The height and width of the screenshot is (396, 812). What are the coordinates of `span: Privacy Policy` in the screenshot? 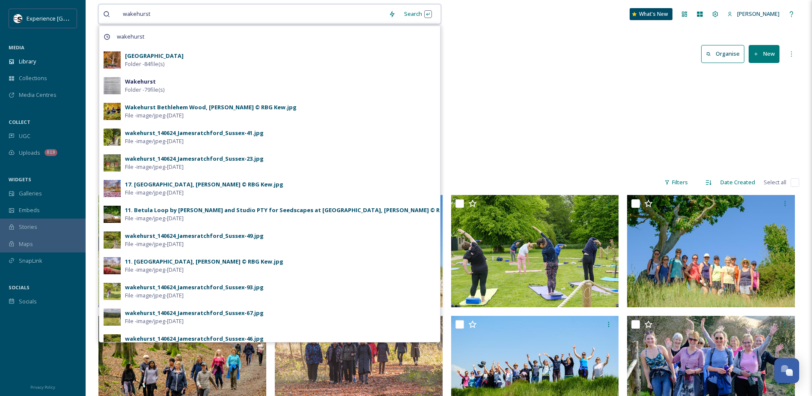 It's located at (43, 387).